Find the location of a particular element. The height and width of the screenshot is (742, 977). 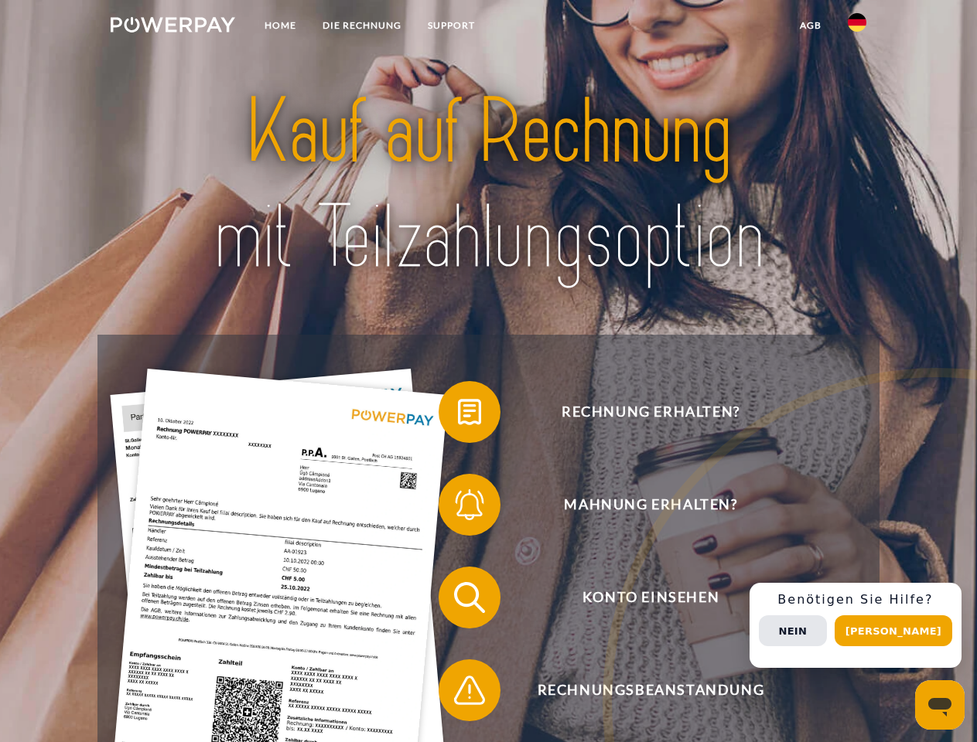

div: Schnellhilfe is located at coordinates (855, 626).